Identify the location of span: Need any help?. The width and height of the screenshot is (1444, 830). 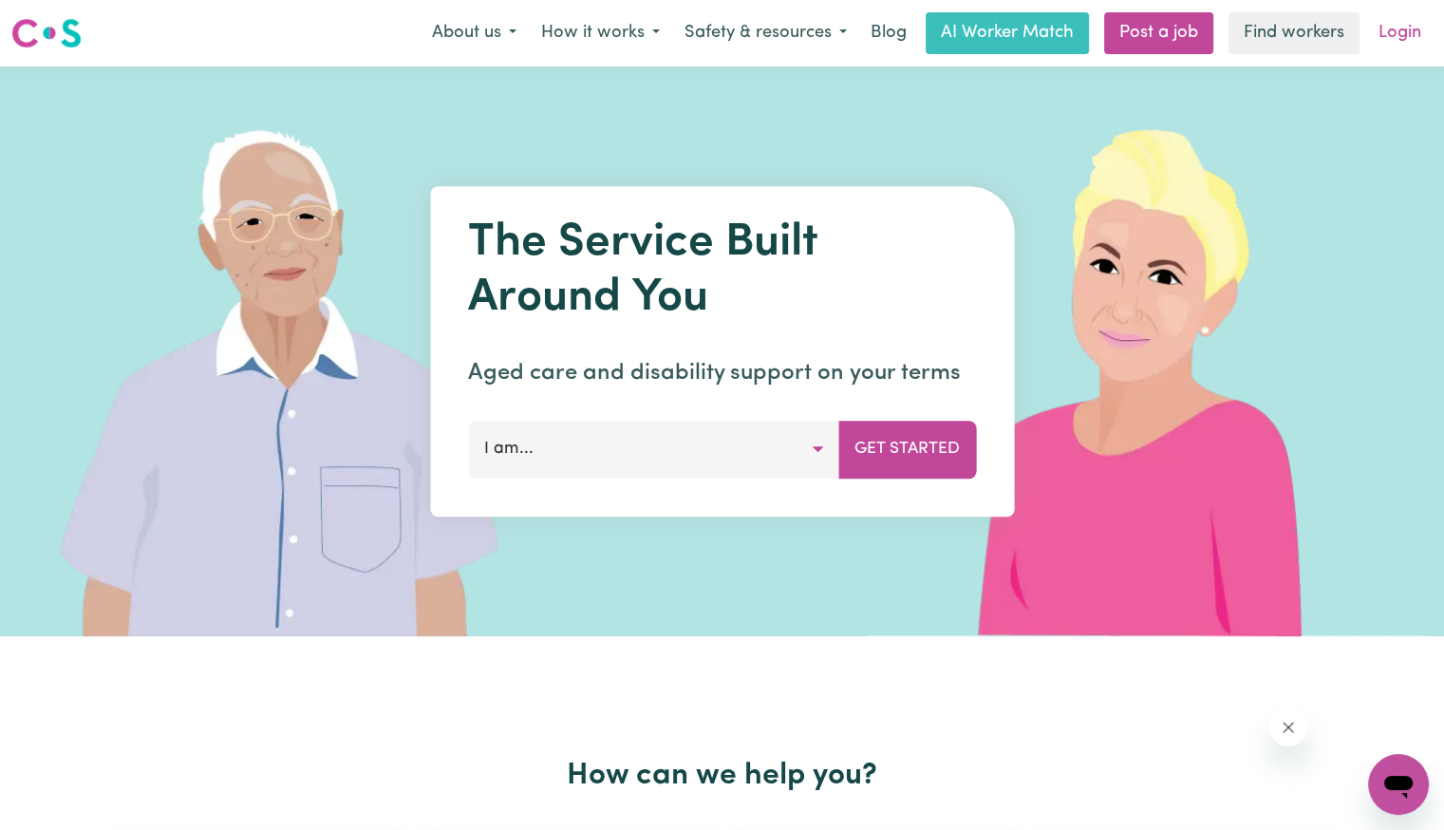
(63, 21).